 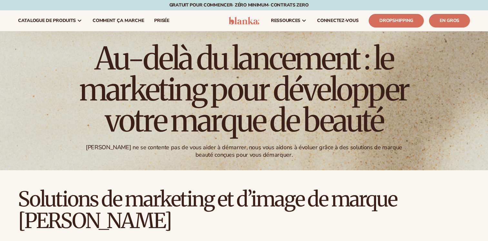 I want to click on img: logo, so click(x=244, y=21).